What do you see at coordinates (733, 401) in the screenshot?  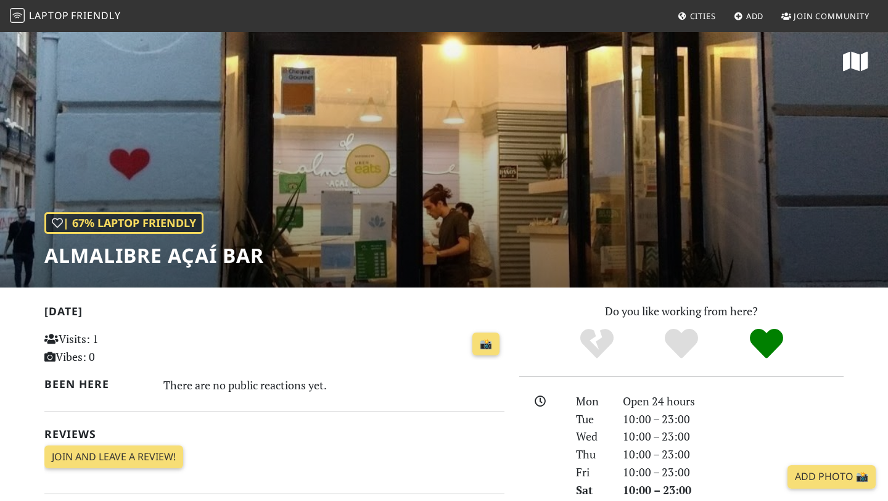 I see `div: Open 24 hours` at bounding box center [733, 401].